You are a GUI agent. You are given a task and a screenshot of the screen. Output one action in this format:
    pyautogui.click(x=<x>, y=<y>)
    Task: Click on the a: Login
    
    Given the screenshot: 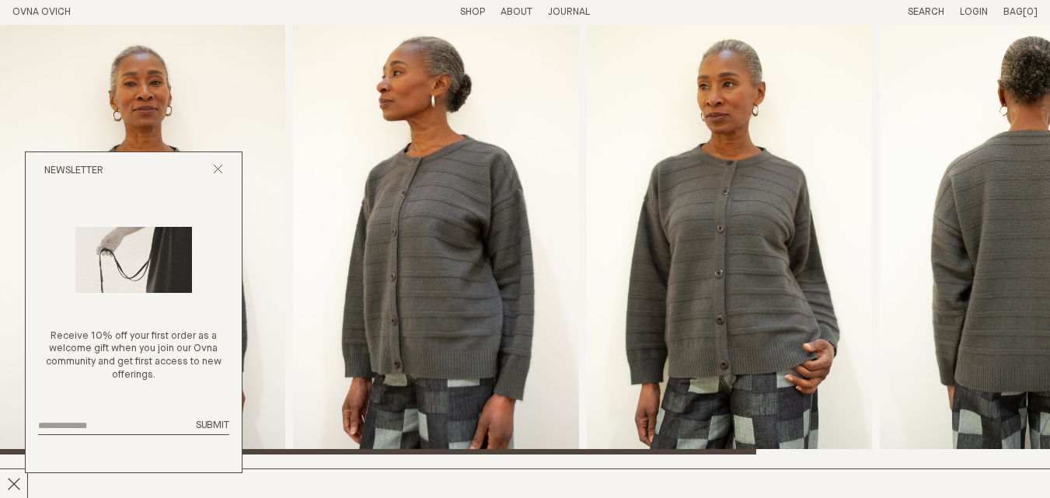 What is the action you would take?
    pyautogui.click(x=974, y=12)
    